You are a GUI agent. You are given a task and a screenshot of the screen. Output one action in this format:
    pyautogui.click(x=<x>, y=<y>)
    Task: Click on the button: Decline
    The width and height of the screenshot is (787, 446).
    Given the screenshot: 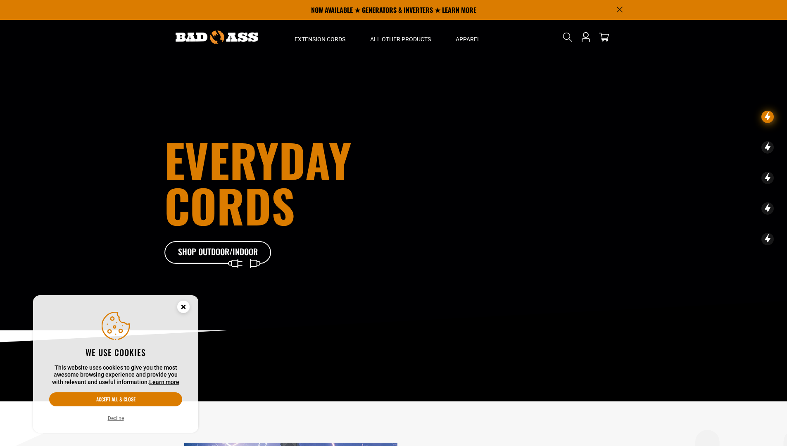 What is the action you would take?
    pyautogui.click(x=116, y=418)
    